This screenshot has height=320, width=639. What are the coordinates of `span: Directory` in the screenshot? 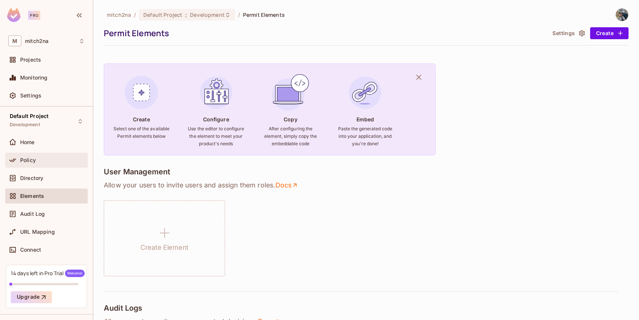 It's located at (32, 178).